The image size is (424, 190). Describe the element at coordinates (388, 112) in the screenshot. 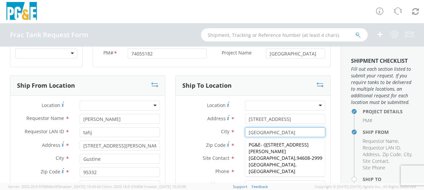

I see `h4: Project Details` at that location.